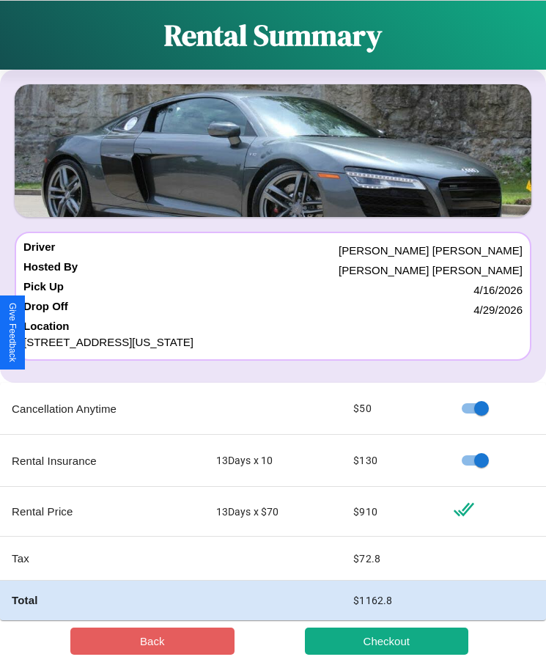  I want to click on h4: Location, so click(273, 325).